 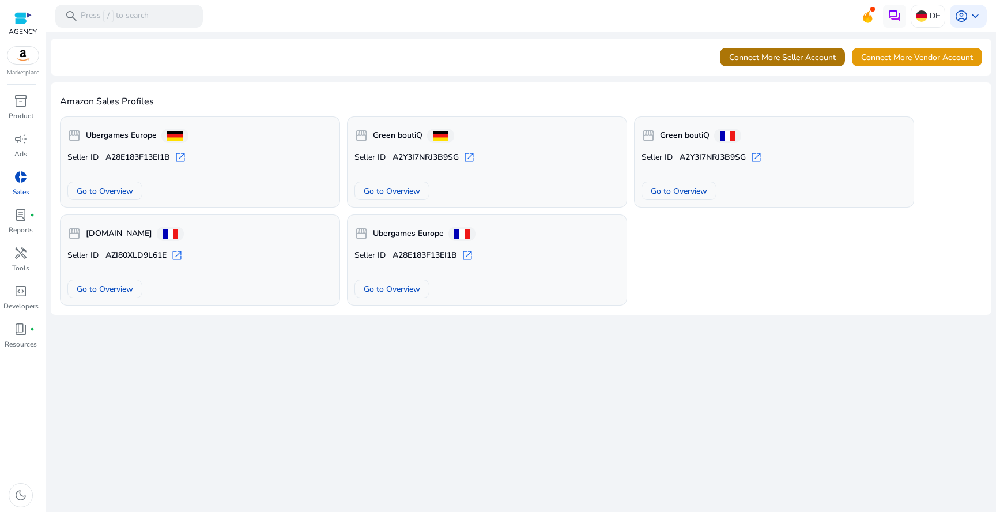 What do you see at coordinates (961, 16) in the screenshot?
I see `span: account_circle` at bounding box center [961, 16].